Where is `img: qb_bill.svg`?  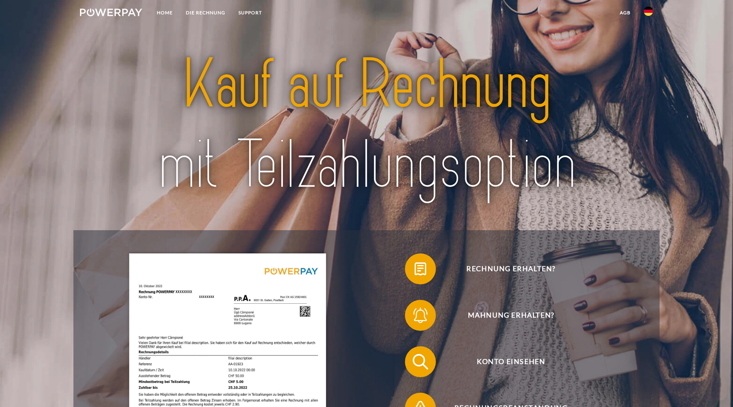 img: qb_bill.svg is located at coordinates (421, 269).